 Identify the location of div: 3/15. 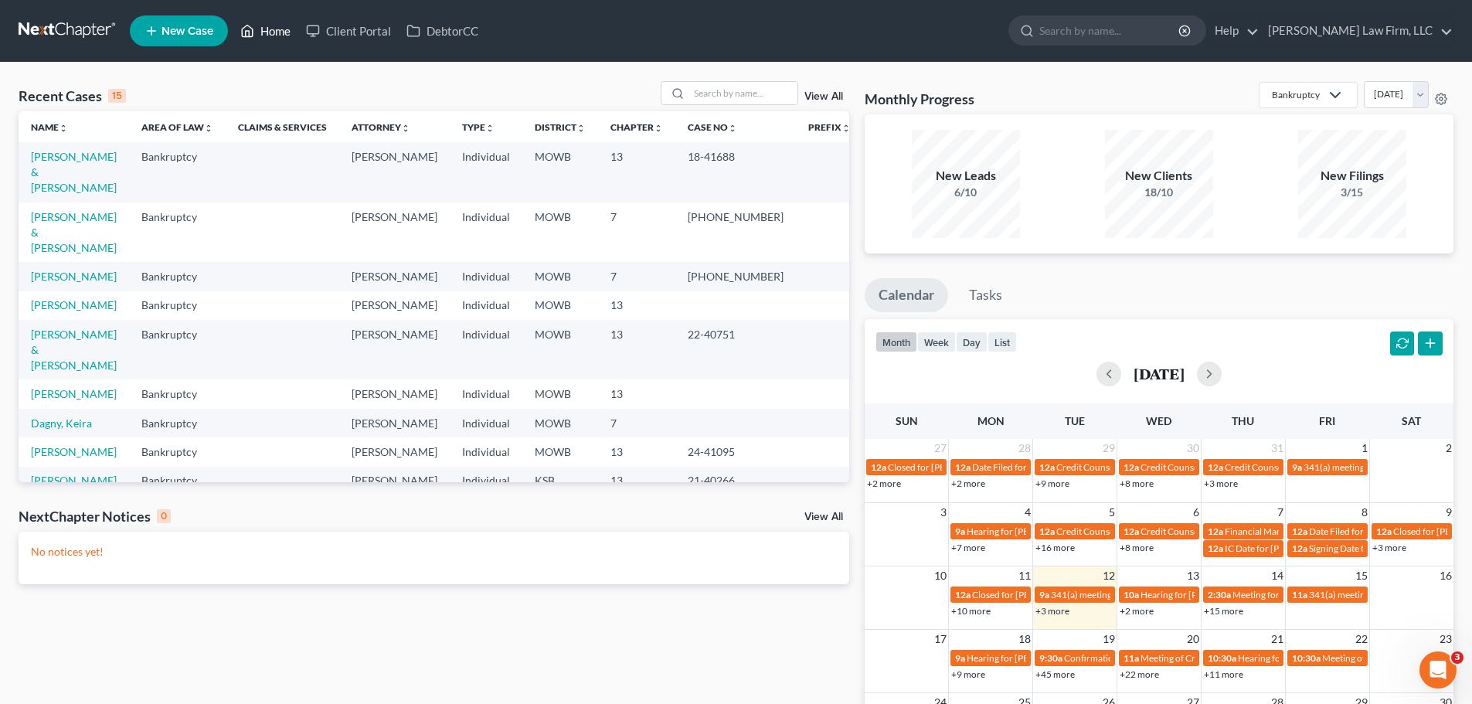
(1352, 192).